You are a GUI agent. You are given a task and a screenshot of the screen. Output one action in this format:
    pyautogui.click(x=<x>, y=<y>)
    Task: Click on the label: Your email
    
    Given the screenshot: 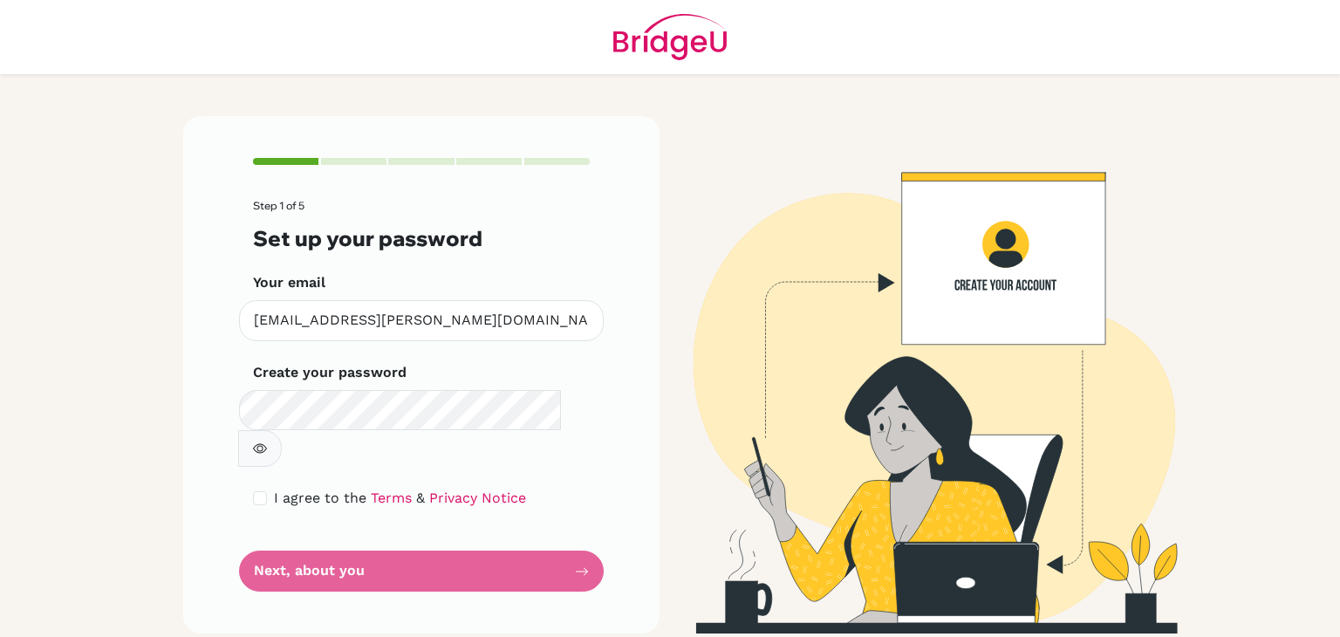 What is the action you would take?
    pyautogui.click(x=289, y=283)
    